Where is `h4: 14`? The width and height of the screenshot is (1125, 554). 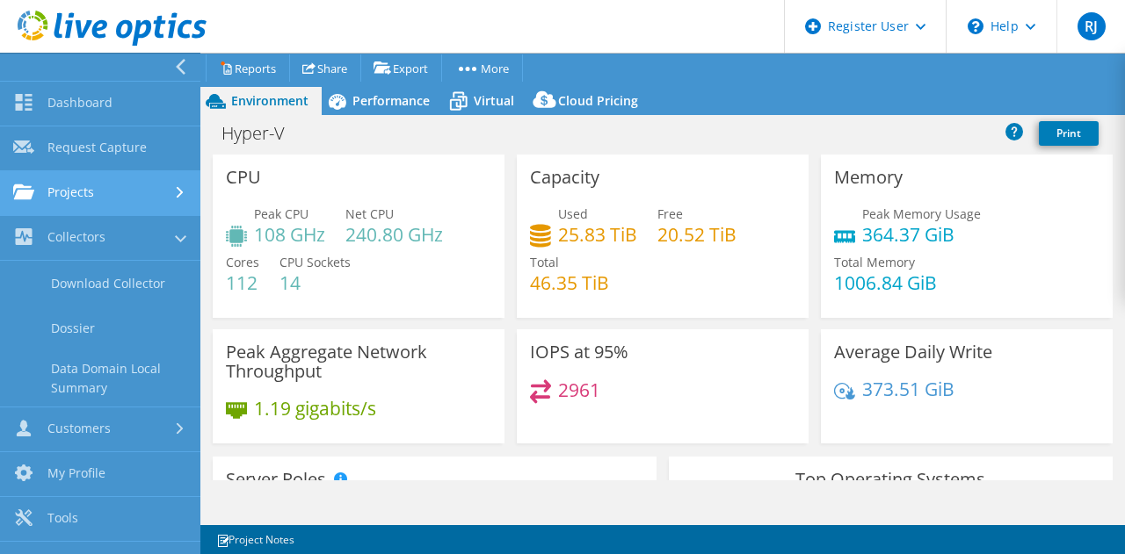
h4: 14 is located at coordinates (315, 283).